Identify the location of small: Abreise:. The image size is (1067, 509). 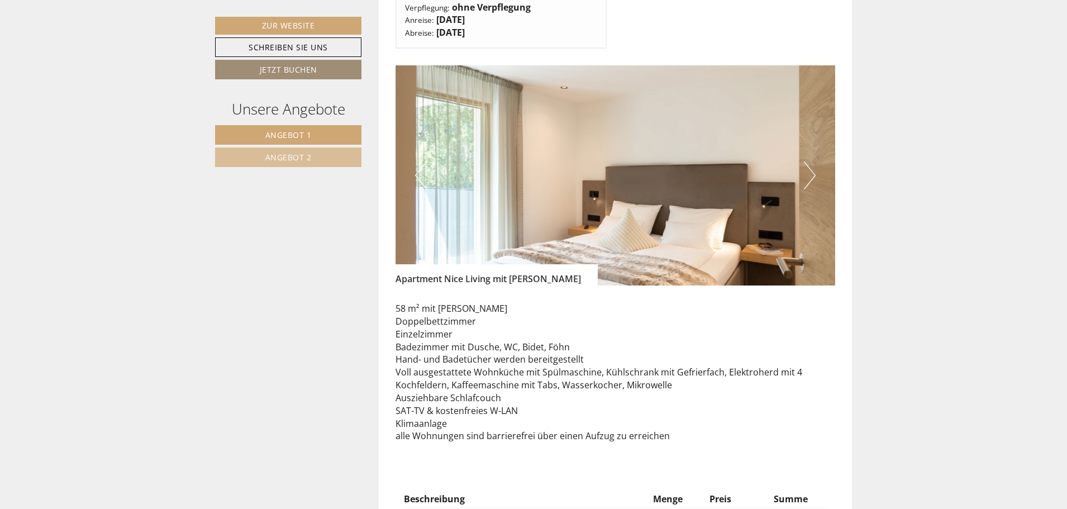
(419, 32).